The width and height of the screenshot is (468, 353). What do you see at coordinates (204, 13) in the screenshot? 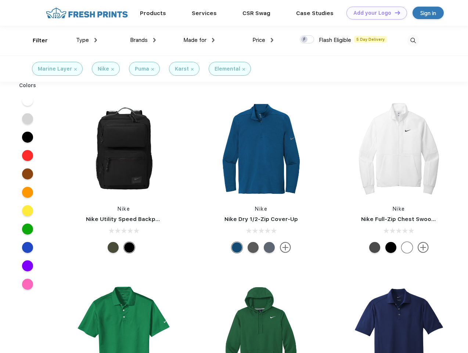
I see `a: Services` at bounding box center [204, 13].